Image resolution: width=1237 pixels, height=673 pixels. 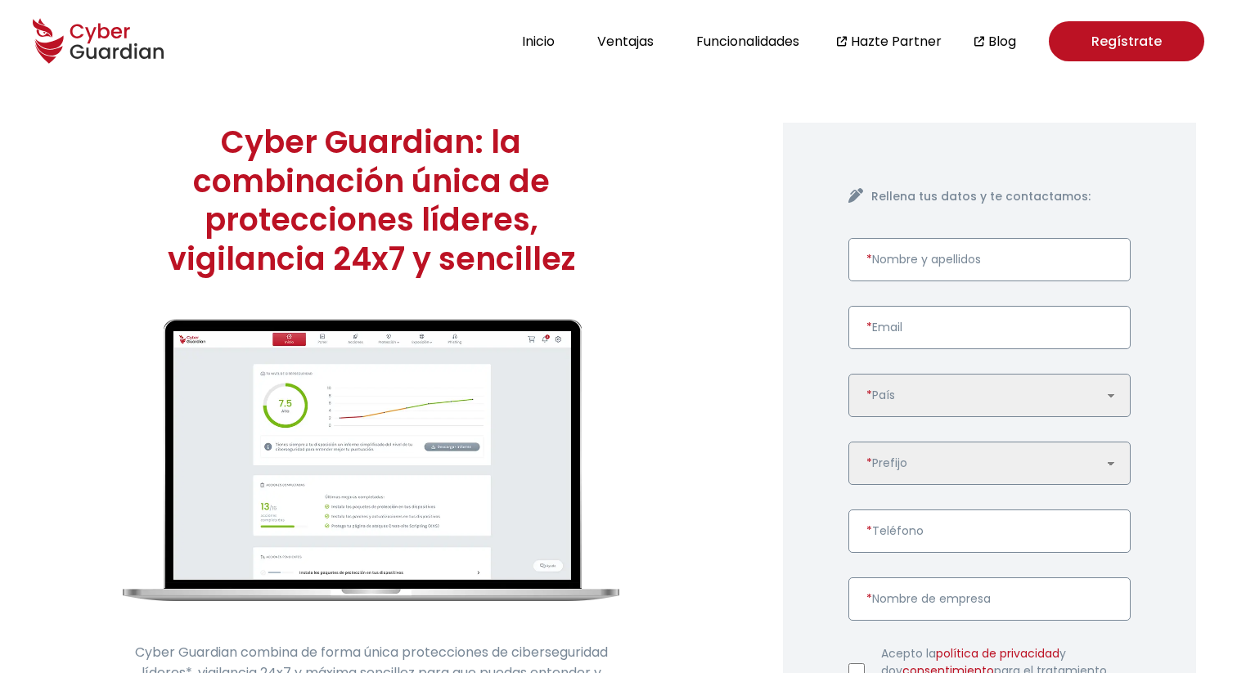 I want to click on button: Inicio, so click(x=538, y=41).